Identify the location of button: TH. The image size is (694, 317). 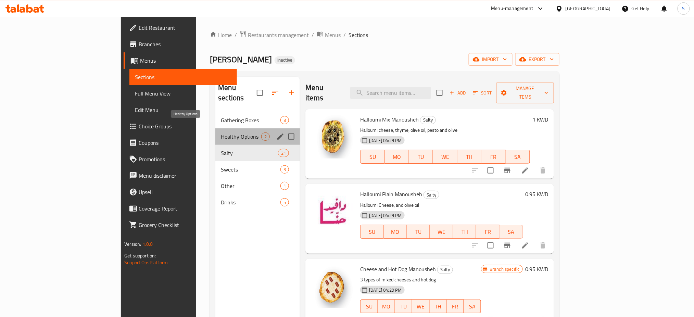
(438, 306).